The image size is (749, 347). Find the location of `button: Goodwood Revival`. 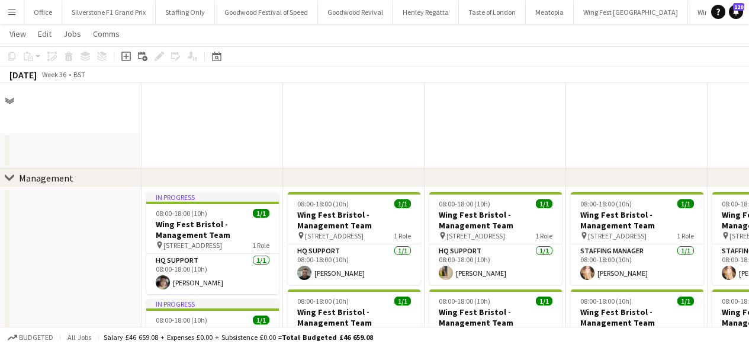

button: Goodwood Revival is located at coordinates (355, 12).